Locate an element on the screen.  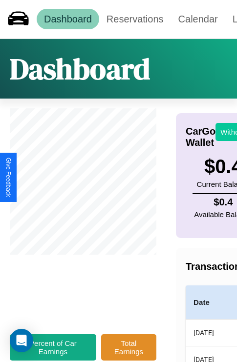
a: Dashboard is located at coordinates (68, 19).